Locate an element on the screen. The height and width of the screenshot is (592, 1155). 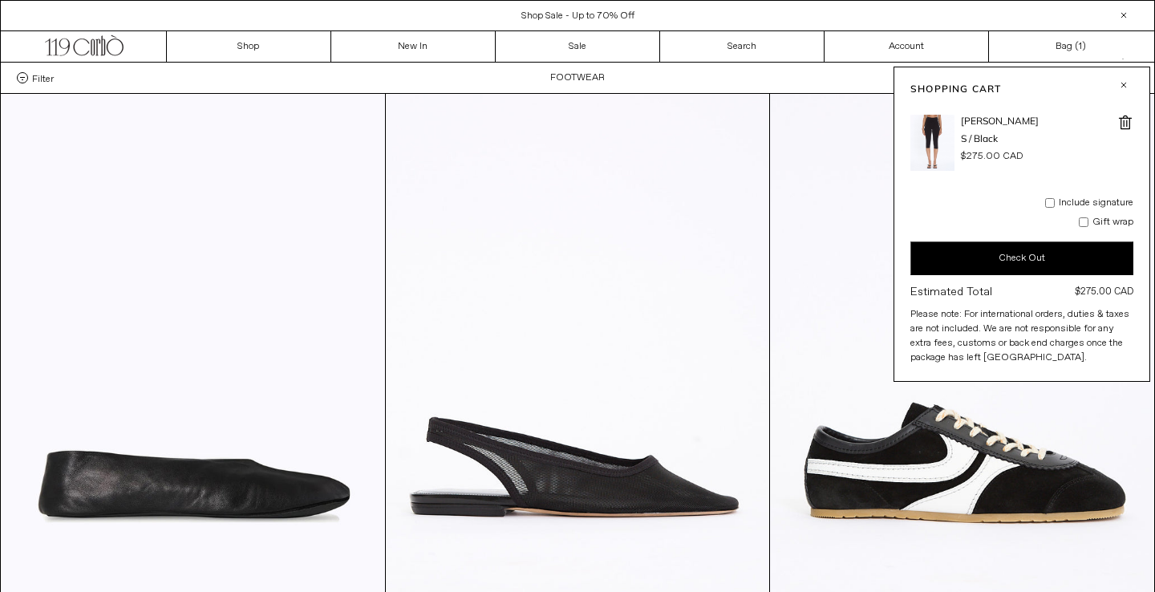
a: Sale is located at coordinates (577, 47).